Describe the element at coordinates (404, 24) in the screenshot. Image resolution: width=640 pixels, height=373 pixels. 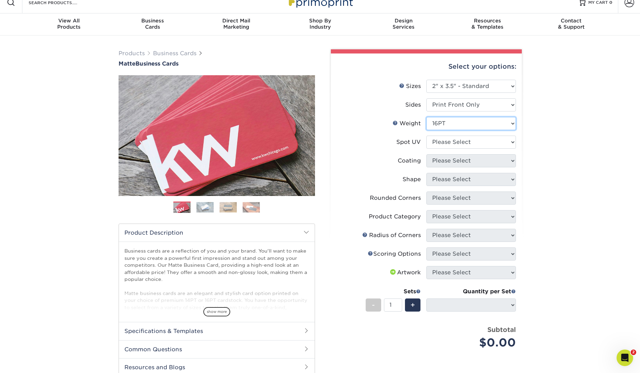
I see `div: Services` at that location.